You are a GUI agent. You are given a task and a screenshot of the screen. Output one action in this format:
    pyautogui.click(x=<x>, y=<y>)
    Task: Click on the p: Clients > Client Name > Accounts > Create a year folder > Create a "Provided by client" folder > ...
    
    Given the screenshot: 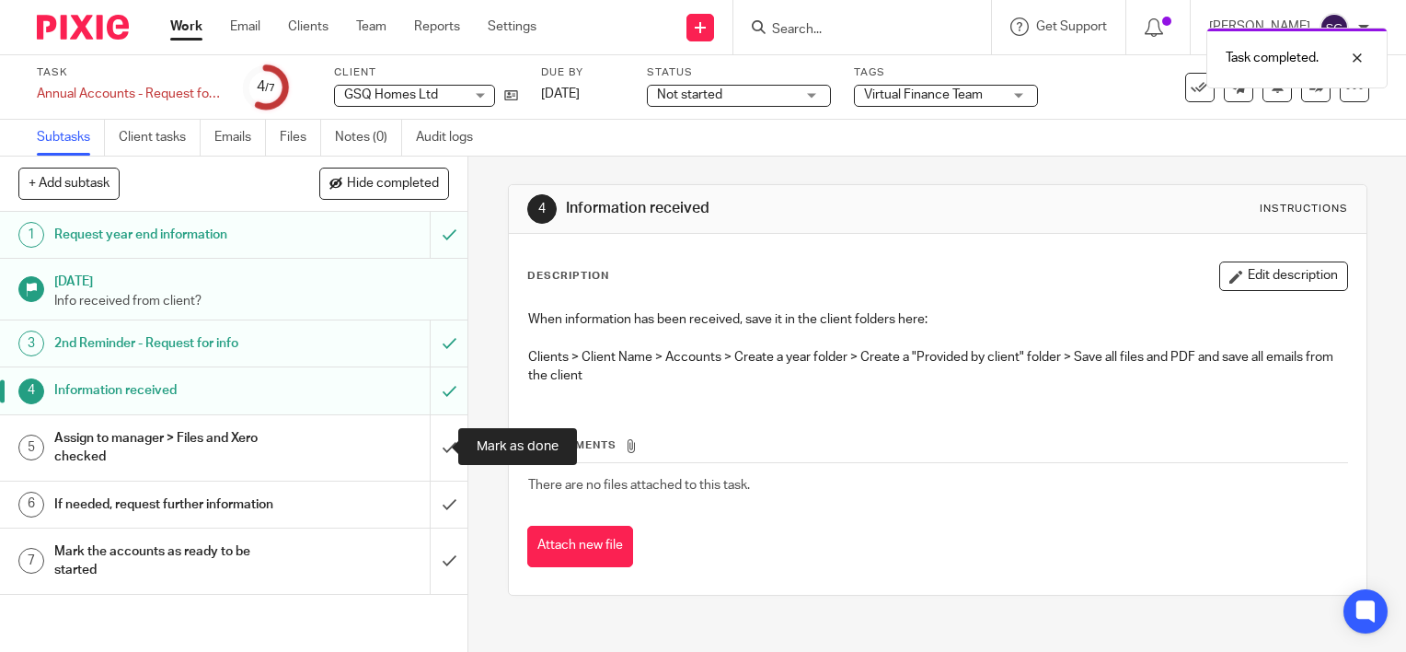 What is the action you would take?
    pyautogui.click(x=938, y=366)
    